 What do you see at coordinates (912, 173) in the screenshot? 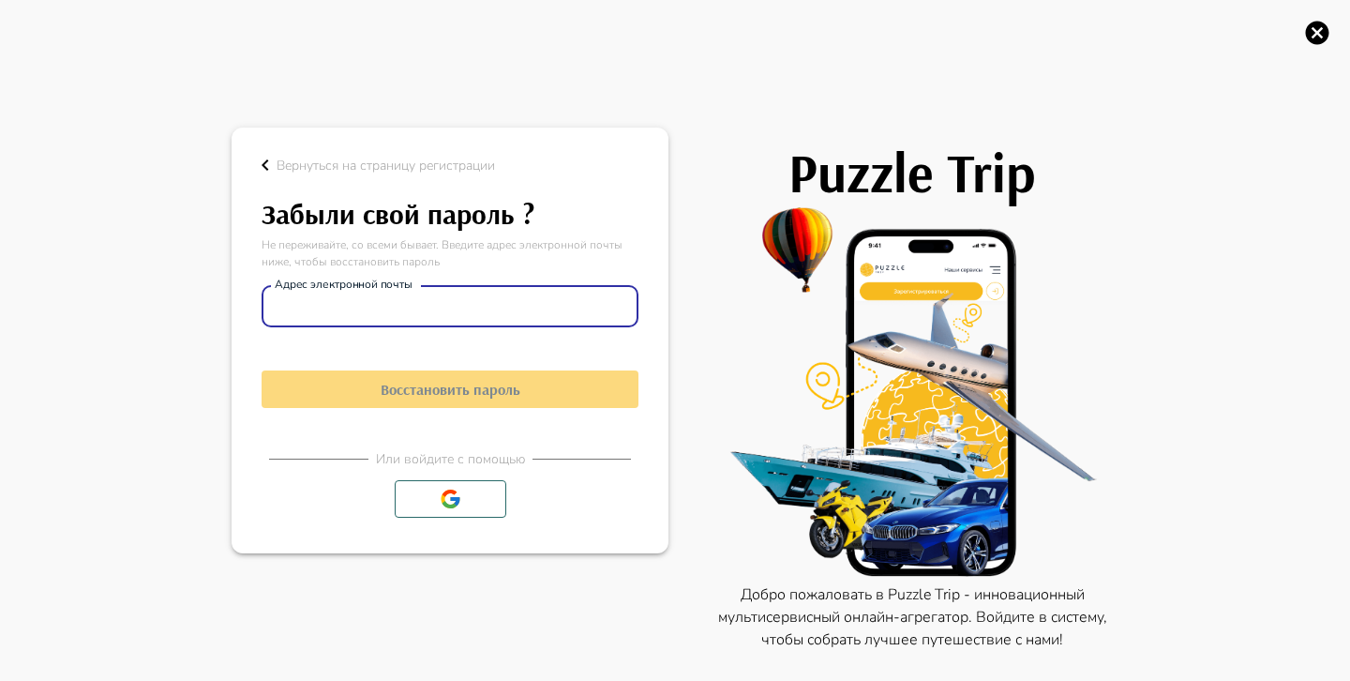
I see `h1: Puzzle Trip` at bounding box center [912, 173].